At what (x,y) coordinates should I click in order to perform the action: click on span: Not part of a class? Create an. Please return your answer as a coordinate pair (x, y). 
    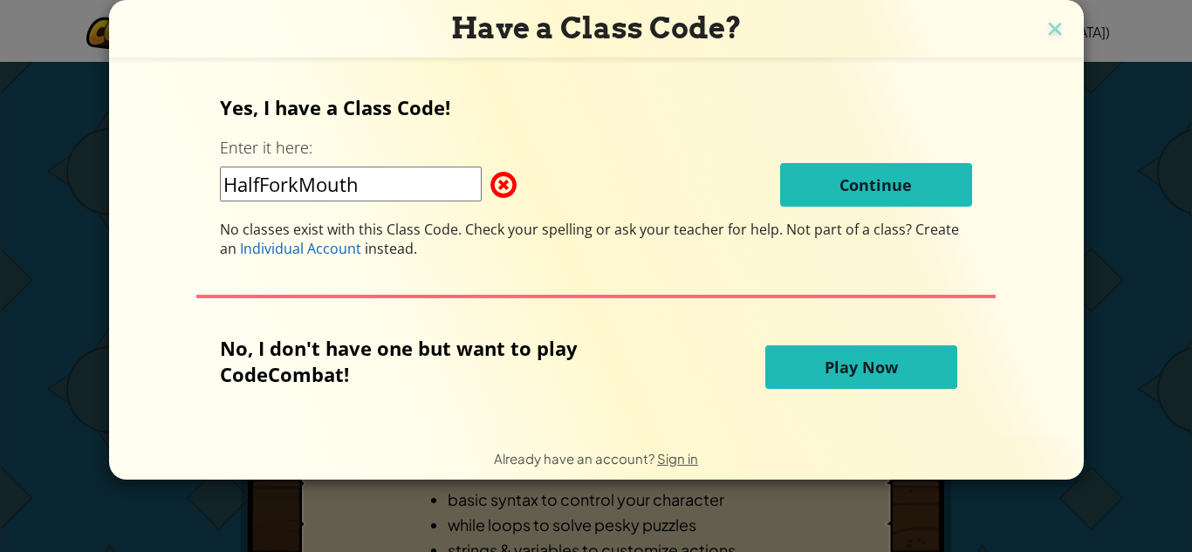
    Looking at the image, I should click on (589, 239).